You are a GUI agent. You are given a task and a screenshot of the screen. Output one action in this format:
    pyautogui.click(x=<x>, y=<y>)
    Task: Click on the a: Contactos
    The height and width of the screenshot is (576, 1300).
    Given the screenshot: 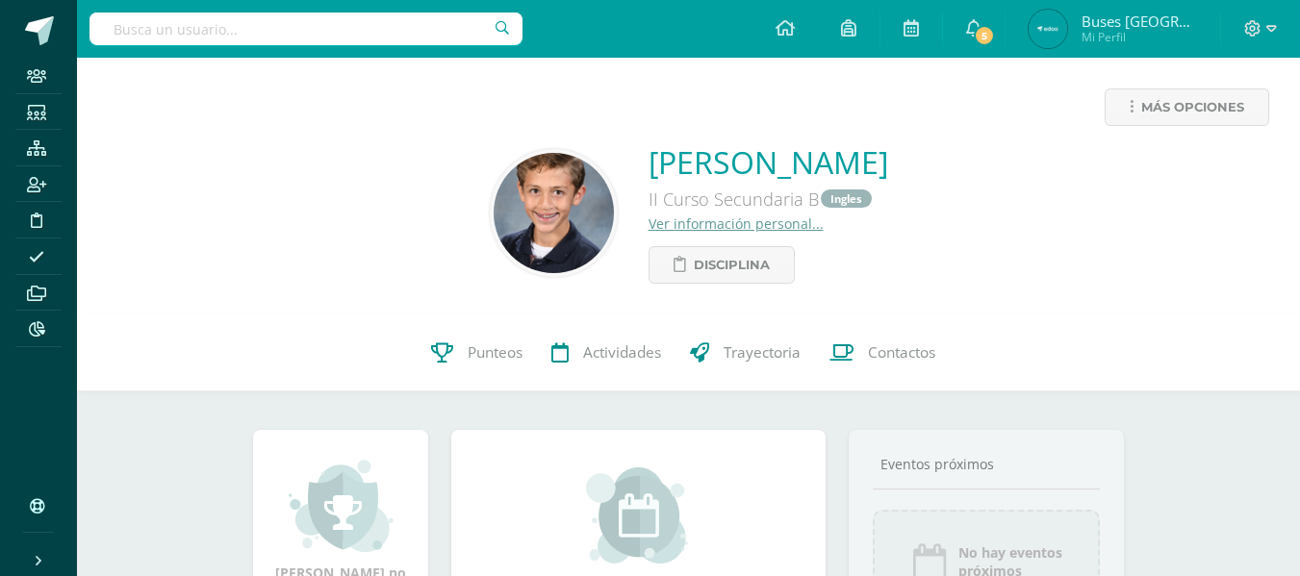 What is the action you would take?
    pyautogui.click(x=882, y=353)
    